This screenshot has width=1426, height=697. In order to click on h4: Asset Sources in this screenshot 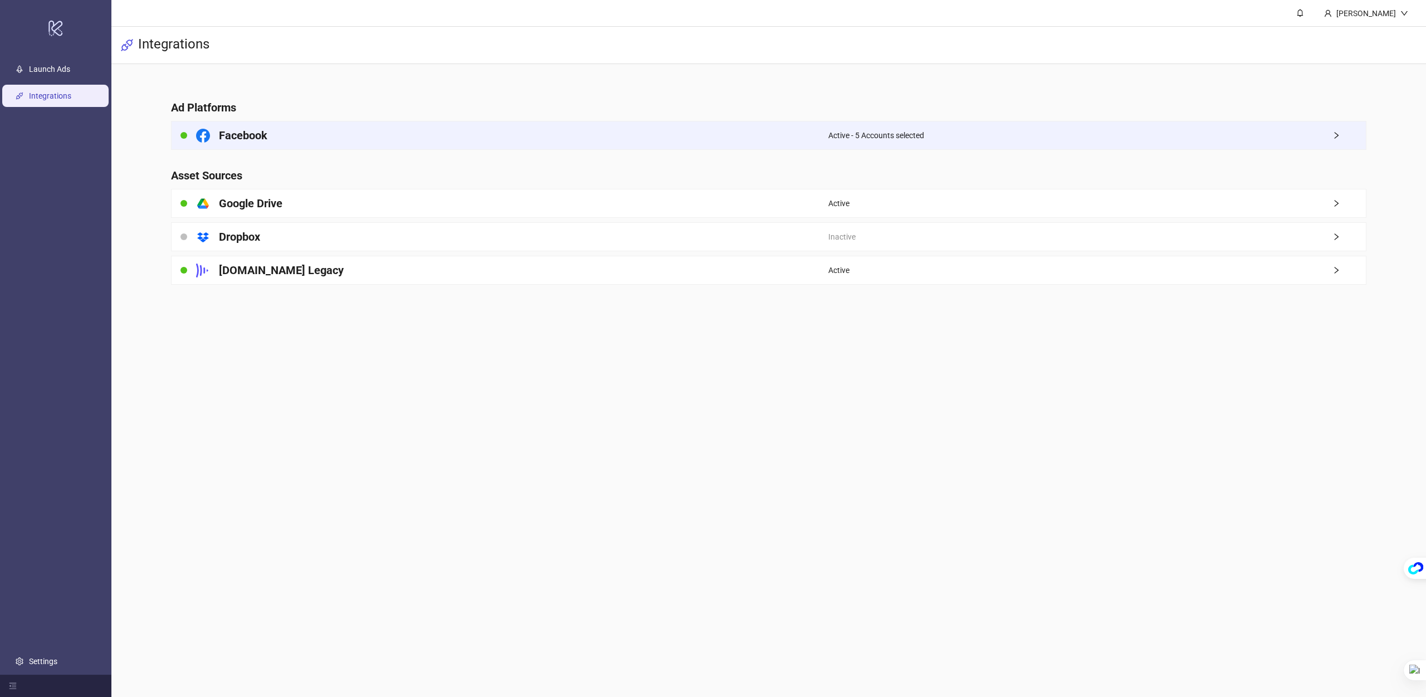, I will do `click(769, 176)`.